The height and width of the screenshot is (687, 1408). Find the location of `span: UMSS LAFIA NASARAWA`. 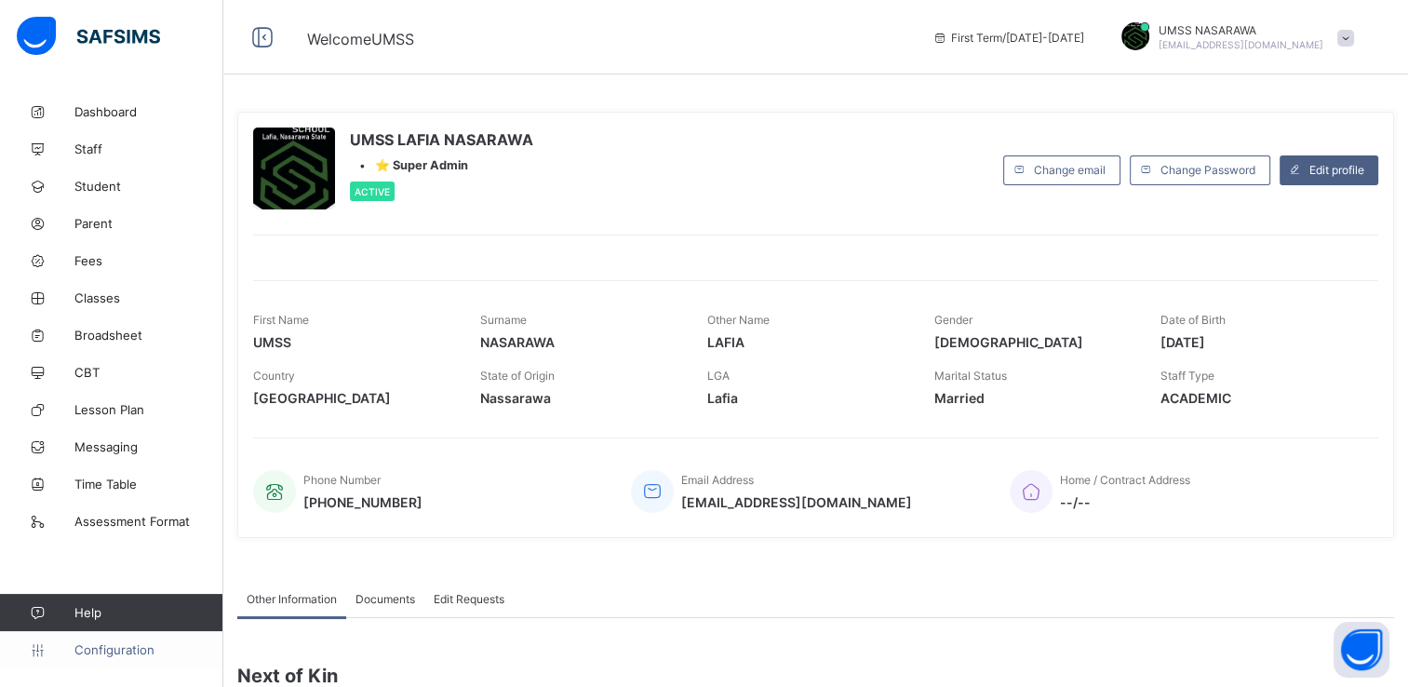

span: UMSS LAFIA NASARAWA is located at coordinates (441, 140).